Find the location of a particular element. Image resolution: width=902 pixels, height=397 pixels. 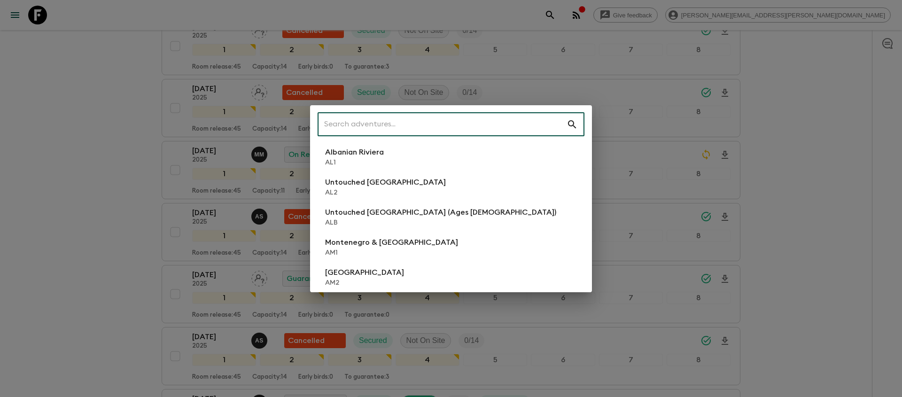

p: AM1 is located at coordinates (392, 253).